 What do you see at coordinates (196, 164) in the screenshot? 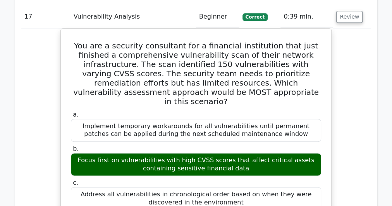
I see `div: Focus first on vulnerabilities with high CVSS scores that affect critical assets containing sensi...` at bounding box center [196, 164].